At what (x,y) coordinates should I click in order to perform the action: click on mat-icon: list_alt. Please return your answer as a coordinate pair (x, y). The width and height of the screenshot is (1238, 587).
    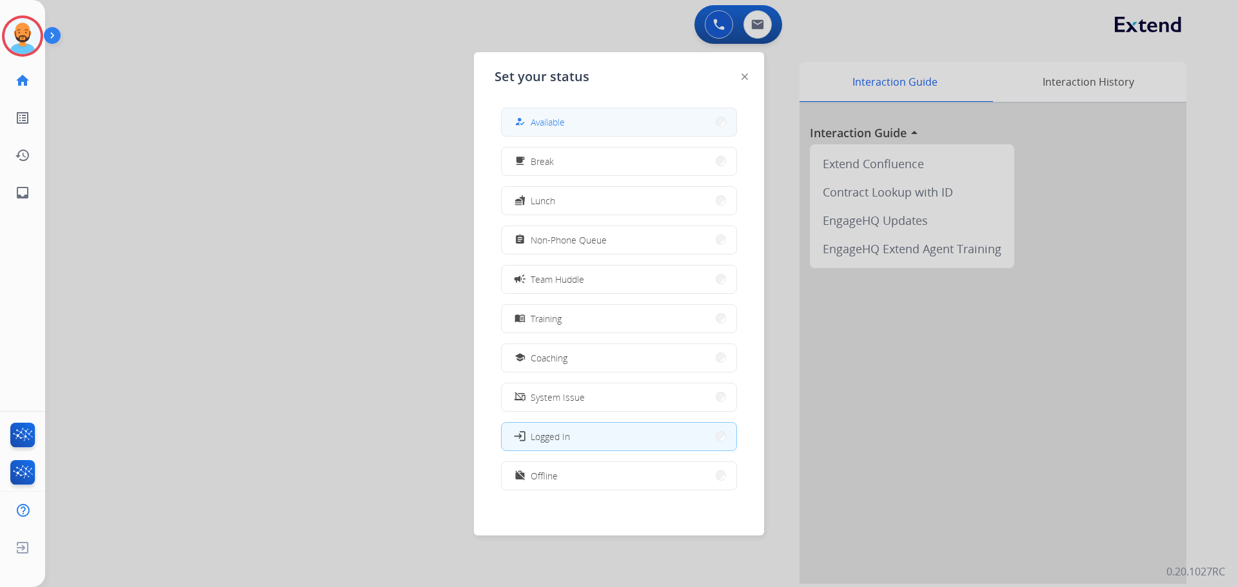
    Looking at the image, I should click on (23, 118).